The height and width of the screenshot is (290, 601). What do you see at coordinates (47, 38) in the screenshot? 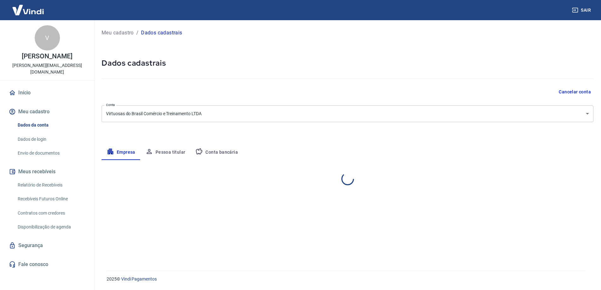
I see `div: V` at bounding box center [47, 38].